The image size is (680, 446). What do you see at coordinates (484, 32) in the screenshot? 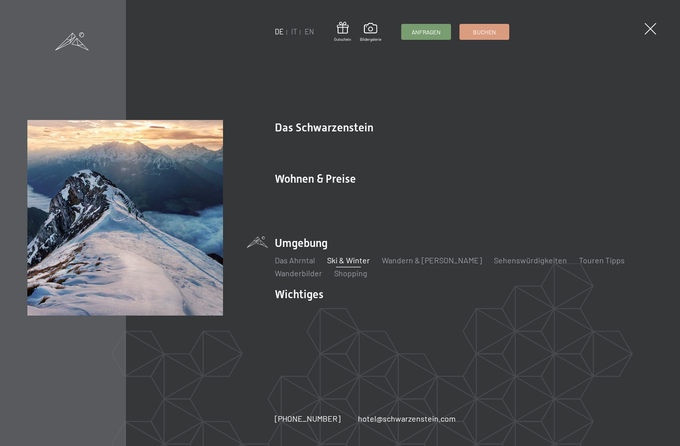
I see `a: Buchen` at bounding box center [484, 32].